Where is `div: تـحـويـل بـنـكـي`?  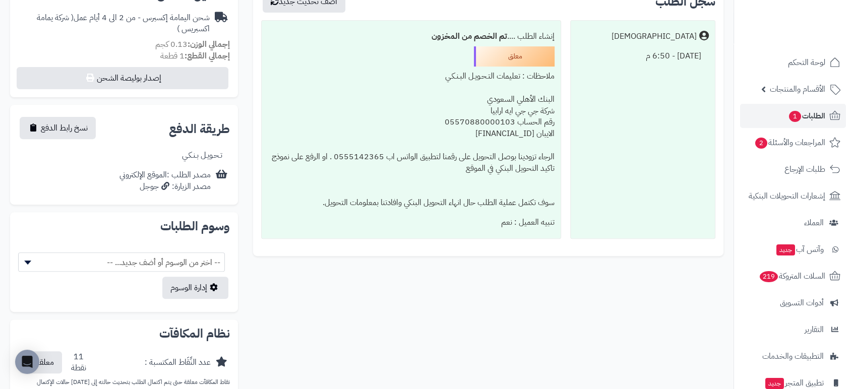
div: تـحـويـل بـنـكـي is located at coordinates (202, 155).